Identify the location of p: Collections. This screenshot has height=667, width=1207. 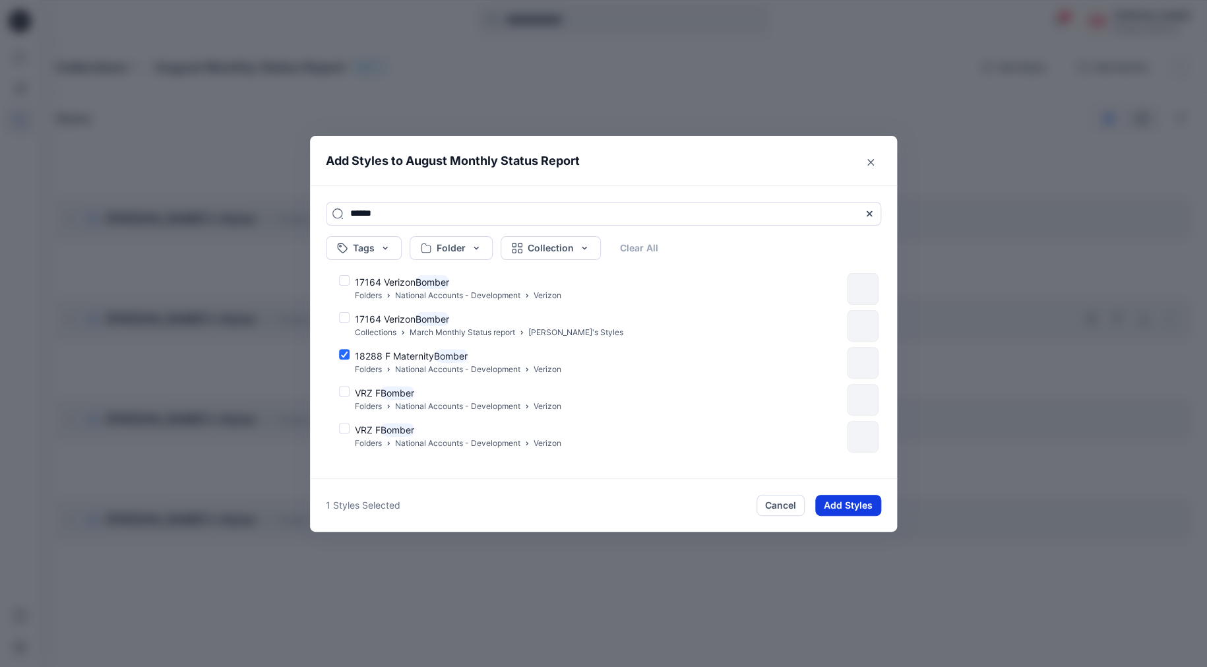
(375, 332).